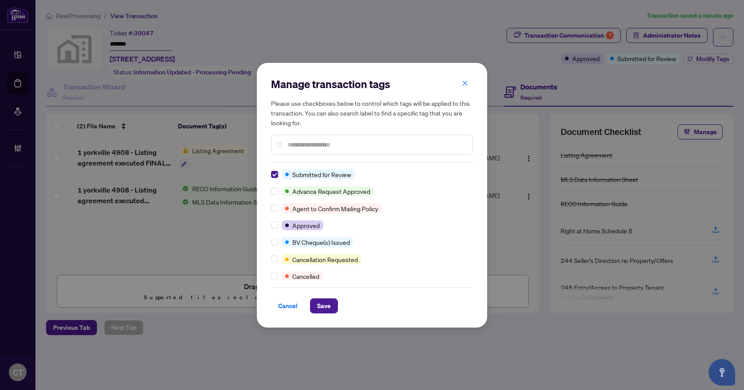 Image resolution: width=744 pixels, height=390 pixels. Describe the element at coordinates (306, 225) in the screenshot. I see `span: Approved` at that location.